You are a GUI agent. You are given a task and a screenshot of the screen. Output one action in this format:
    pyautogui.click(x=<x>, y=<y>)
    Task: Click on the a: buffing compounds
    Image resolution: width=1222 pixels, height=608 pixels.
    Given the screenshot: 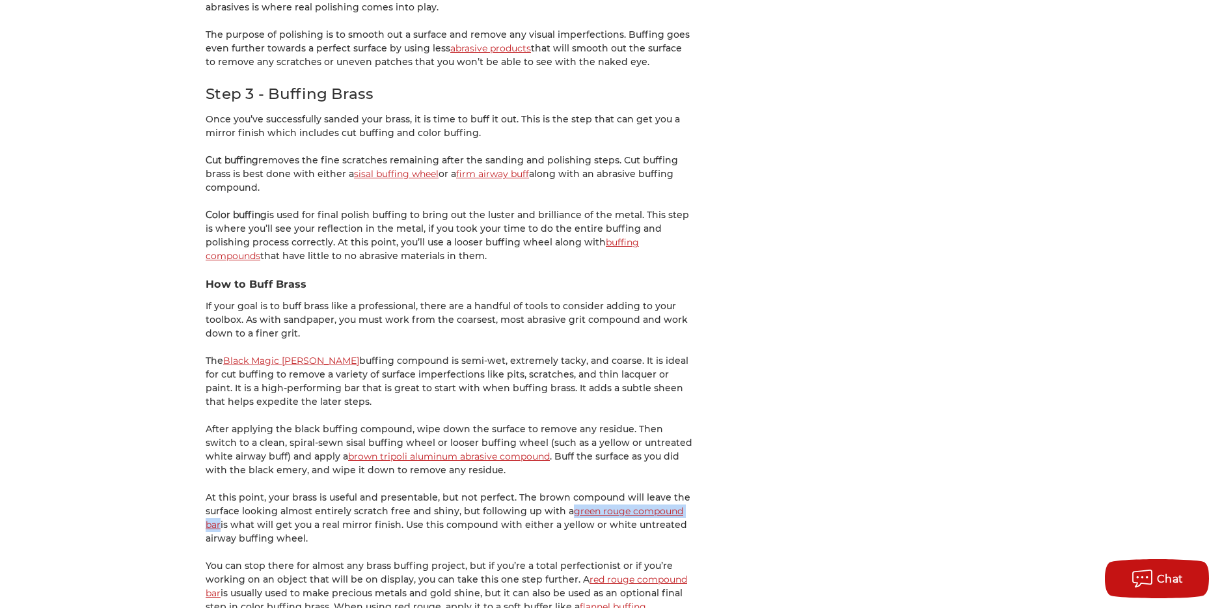 What is the action you would take?
    pyautogui.click(x=422, y=249)
    